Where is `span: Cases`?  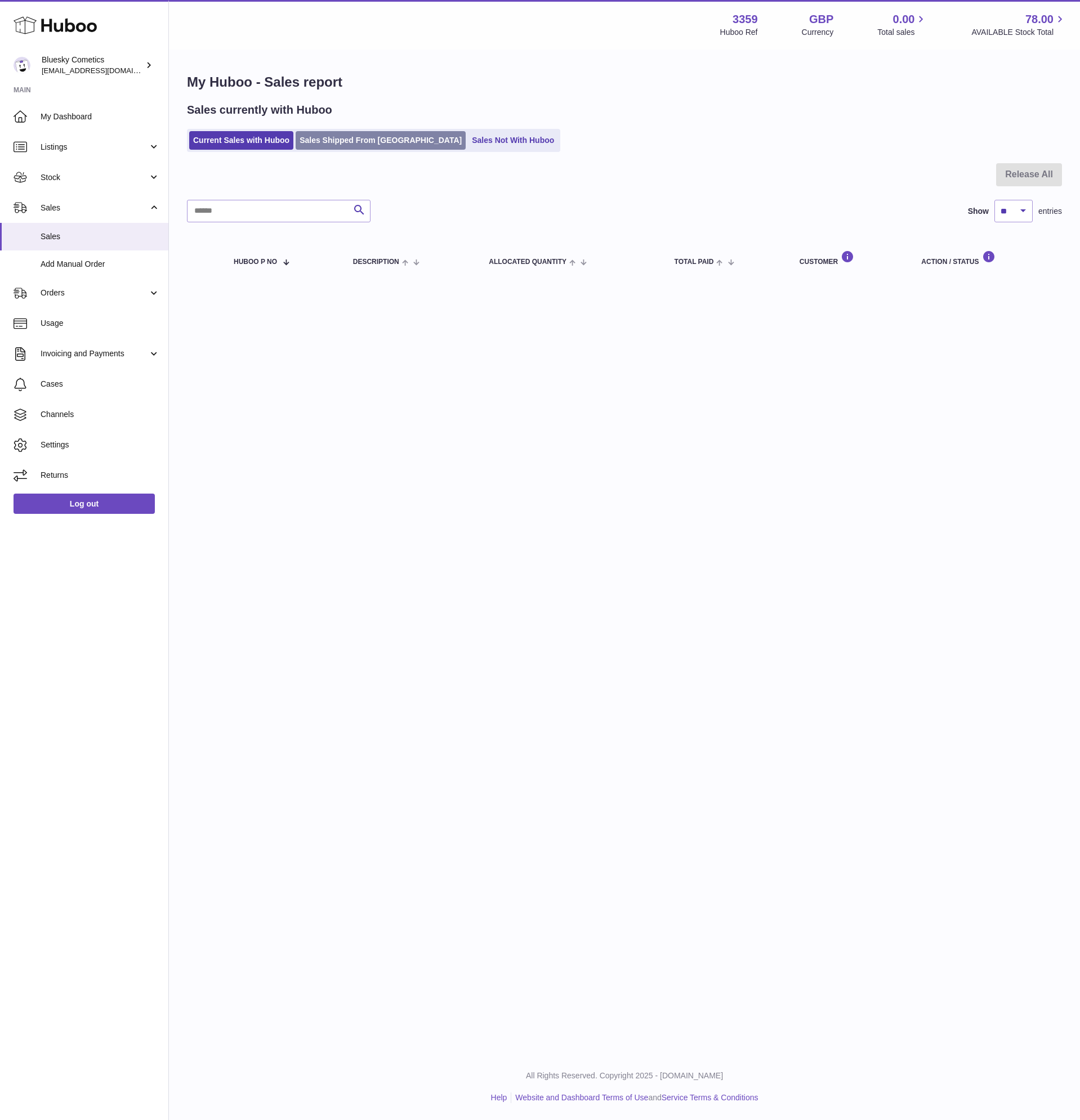 span: Cases is located at coordinates (100, 384).